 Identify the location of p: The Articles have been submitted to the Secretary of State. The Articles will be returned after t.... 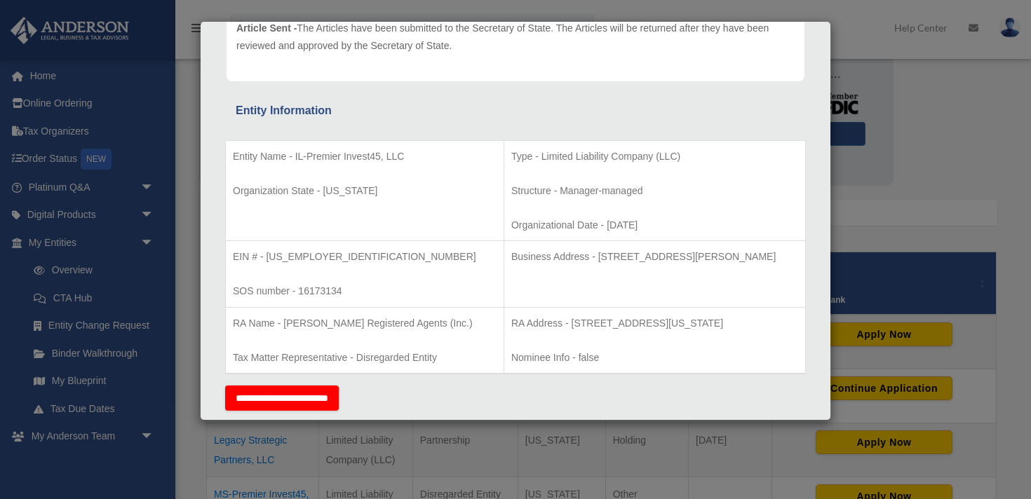
(515, 36).